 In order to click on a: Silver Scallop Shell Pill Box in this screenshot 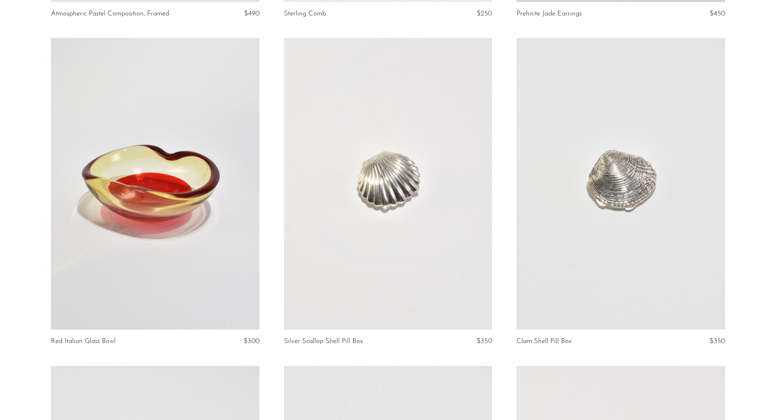, I will do `click(324, 342)`.